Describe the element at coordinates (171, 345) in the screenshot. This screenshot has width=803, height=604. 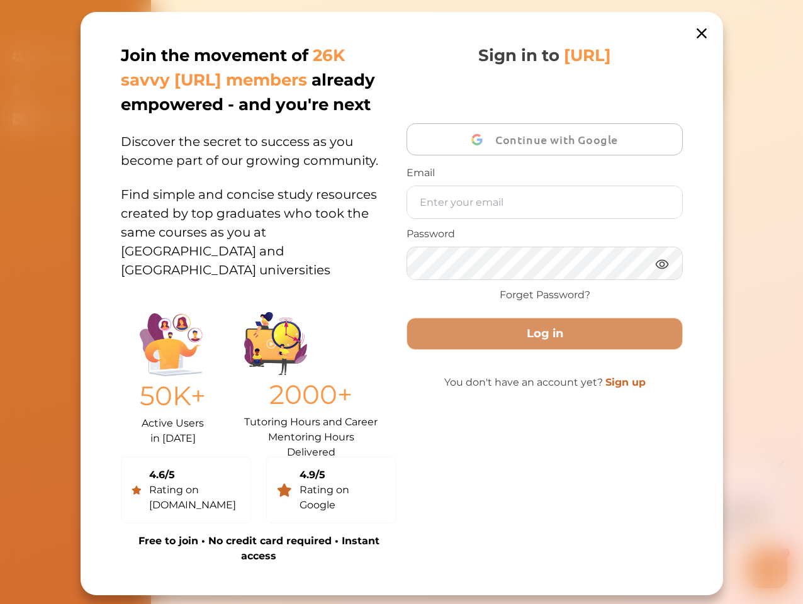
I see `img: Illustration.25158f3c.png` at that location.